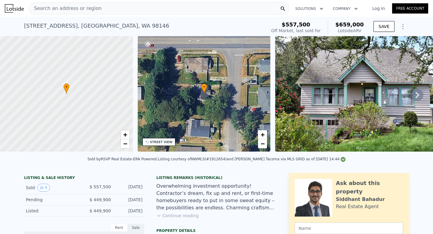 The image size is (433, 234). Describe the element at coordinates (349, 228) in the screenshot. I see `input: Name` at that location.